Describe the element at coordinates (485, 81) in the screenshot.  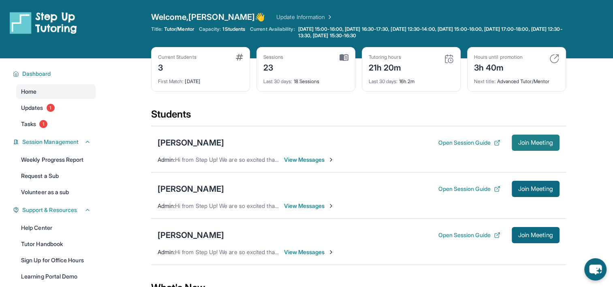
I see `span: Next title :` at that location.